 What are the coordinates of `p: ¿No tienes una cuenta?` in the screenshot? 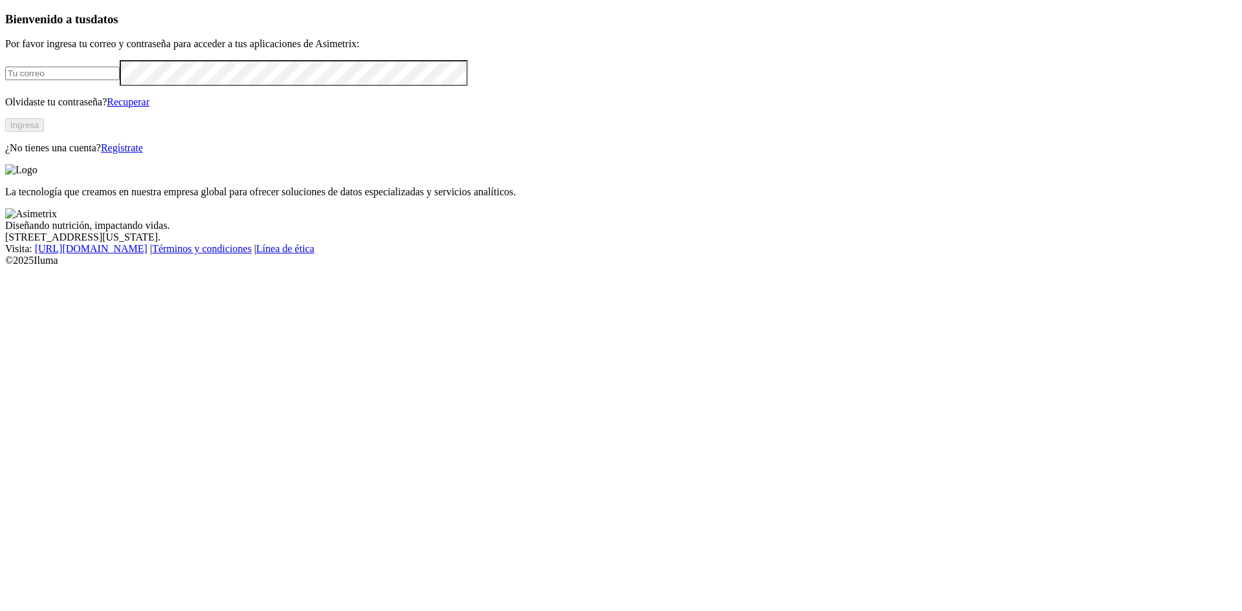 It's located at (621, 148).